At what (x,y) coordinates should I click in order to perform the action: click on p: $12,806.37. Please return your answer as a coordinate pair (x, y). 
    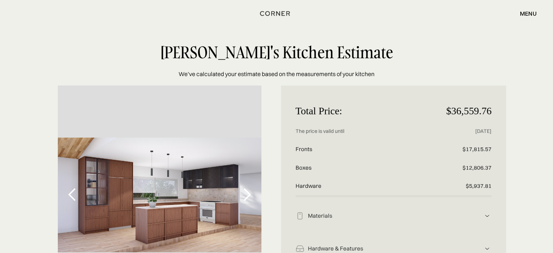
    Looking at the image, I should click on (459, 168).